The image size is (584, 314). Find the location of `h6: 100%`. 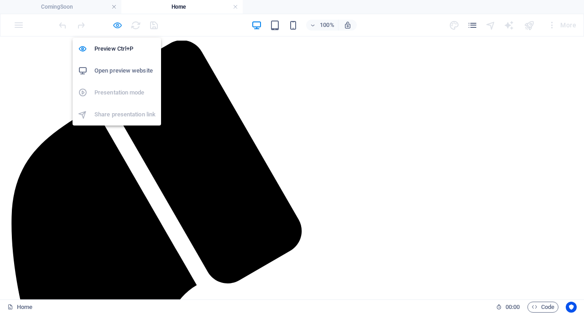

h6: 100% is located at coordinates (327, 25).